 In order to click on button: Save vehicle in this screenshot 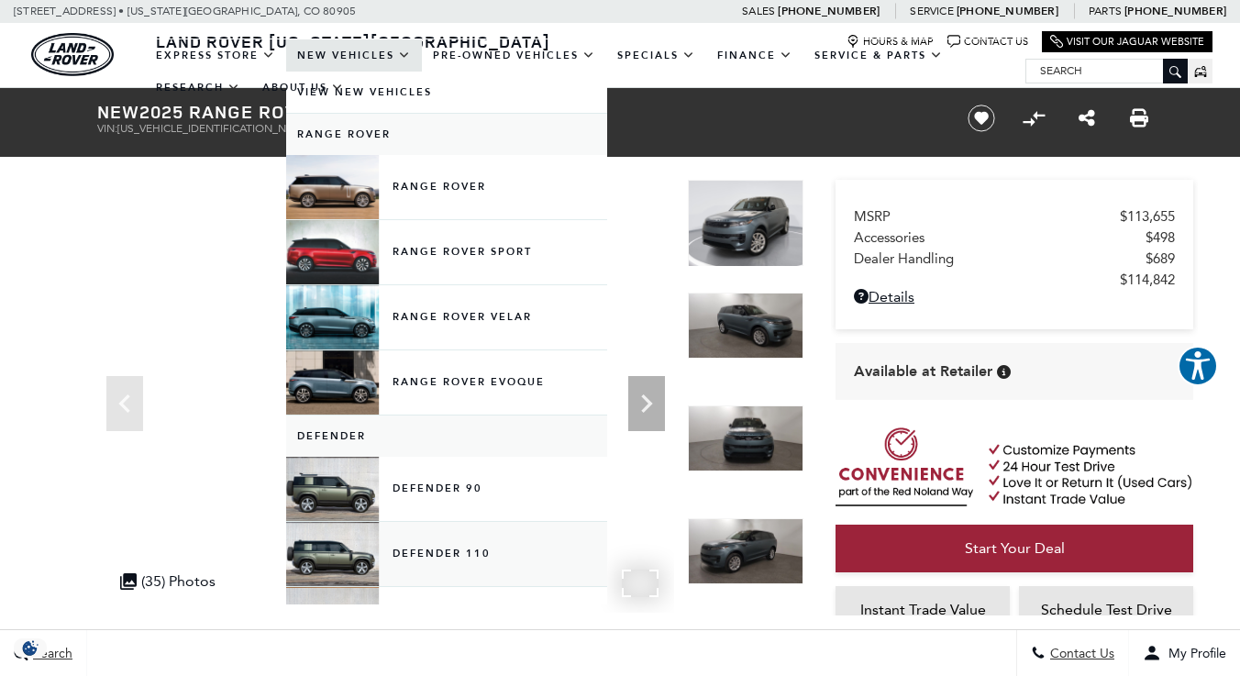, I will do `click(981, 118)`.